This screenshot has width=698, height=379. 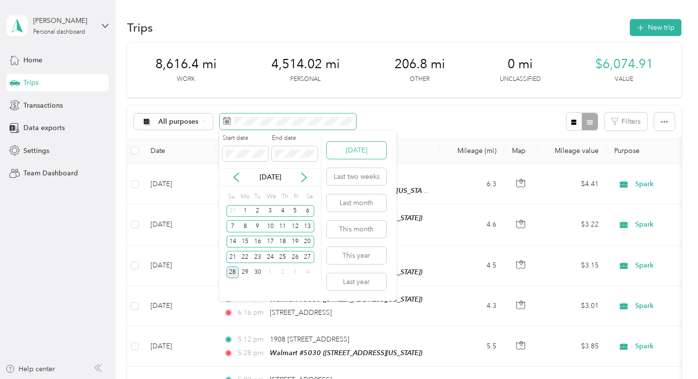 What do you see at coordinates (51, 173) in the screenshot?
I see `span: Team Dashboard` at bounding box center [51, 173].